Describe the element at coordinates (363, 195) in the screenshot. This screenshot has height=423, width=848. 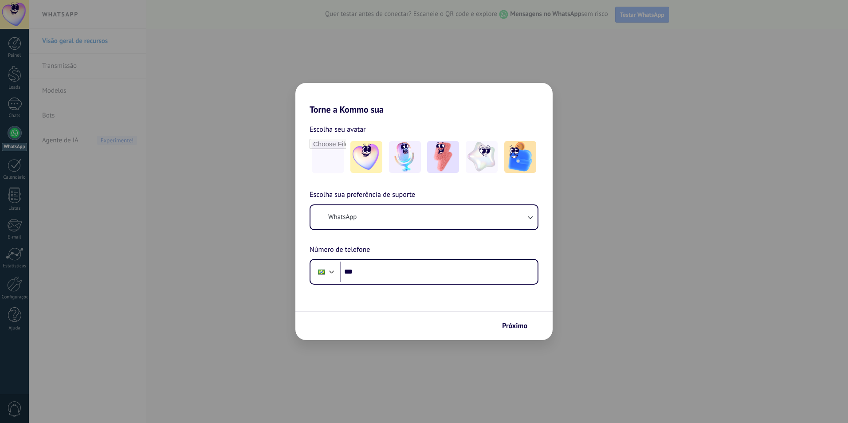
I see `span: Escolha sua preferência de suporte` at that location.